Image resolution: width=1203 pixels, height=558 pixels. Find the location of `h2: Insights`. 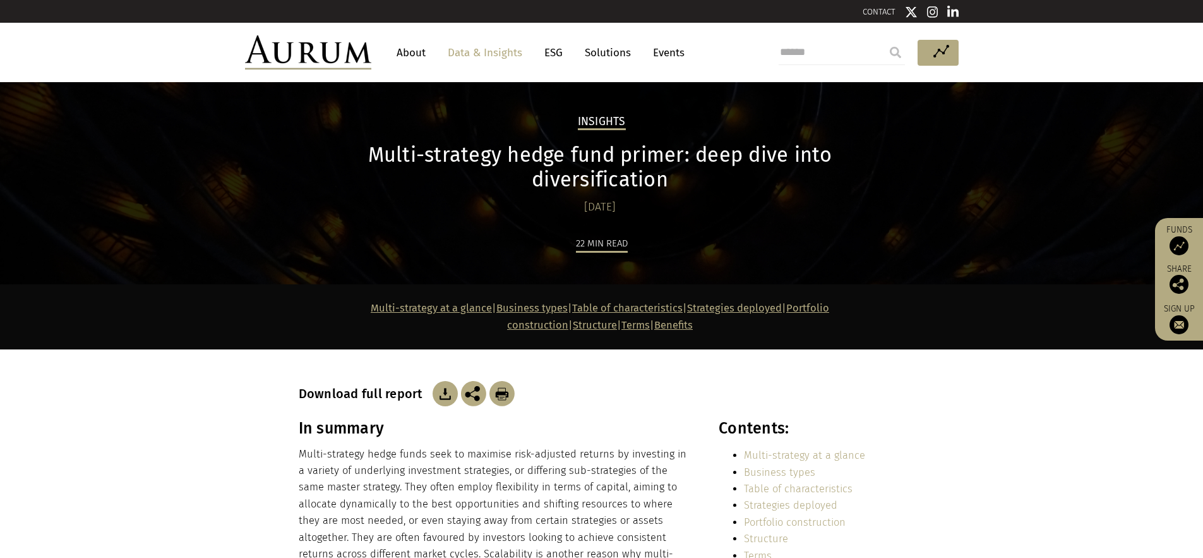

h2: Insights is located at coordinates (602, 123).